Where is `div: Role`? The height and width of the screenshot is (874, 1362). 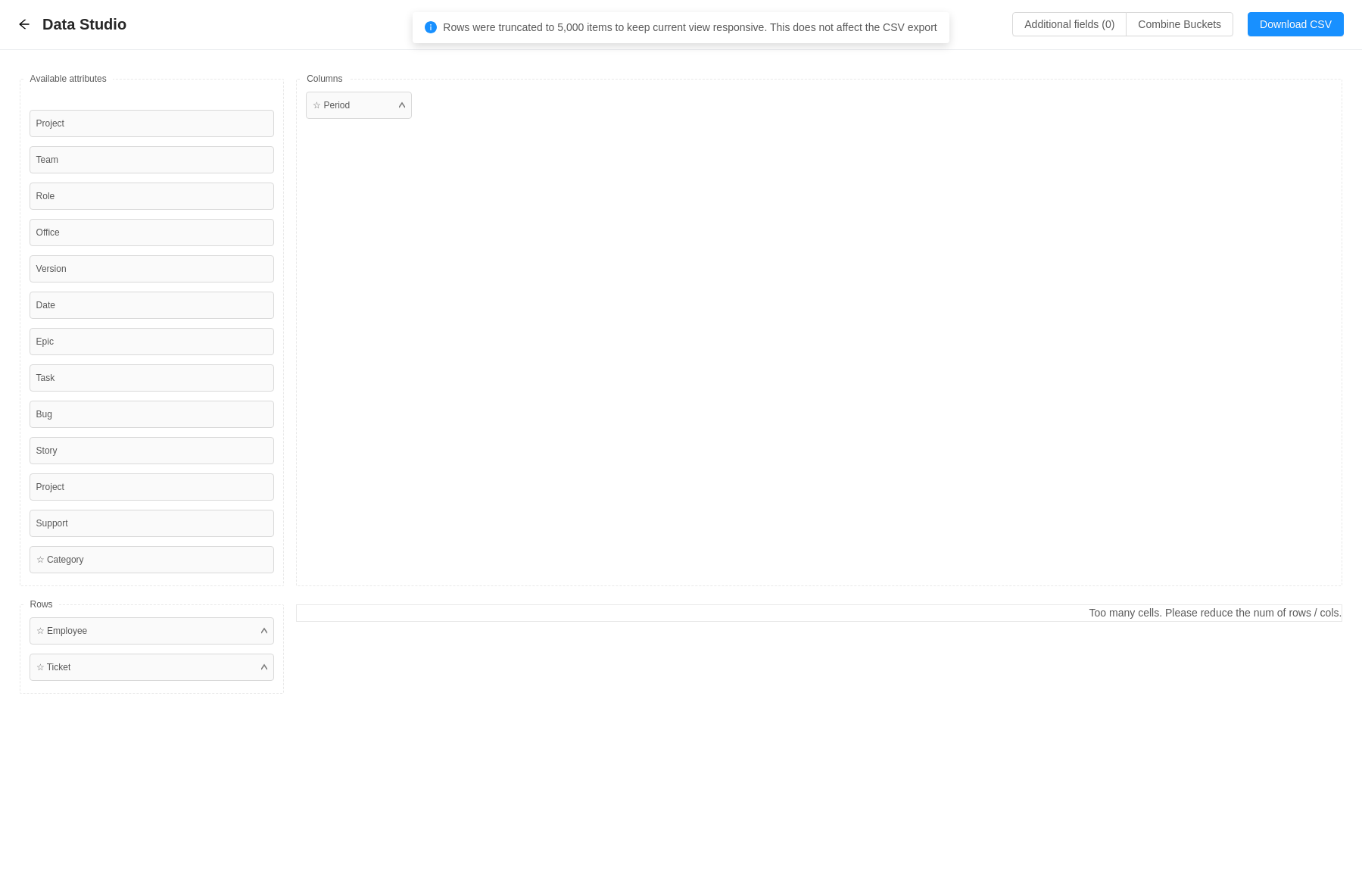
div: Role is located at coordinates (152, 196).